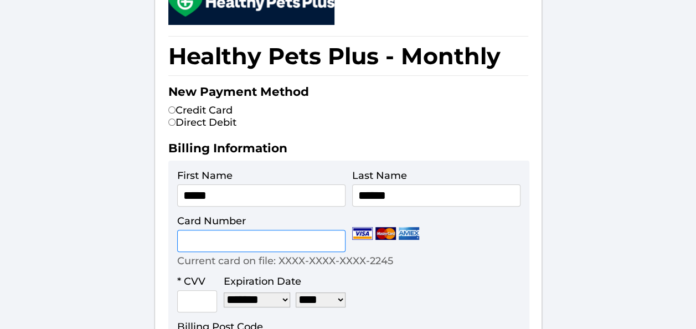 The image size is (696, 329). I want to click on label: * CVV, so click(191, 281).